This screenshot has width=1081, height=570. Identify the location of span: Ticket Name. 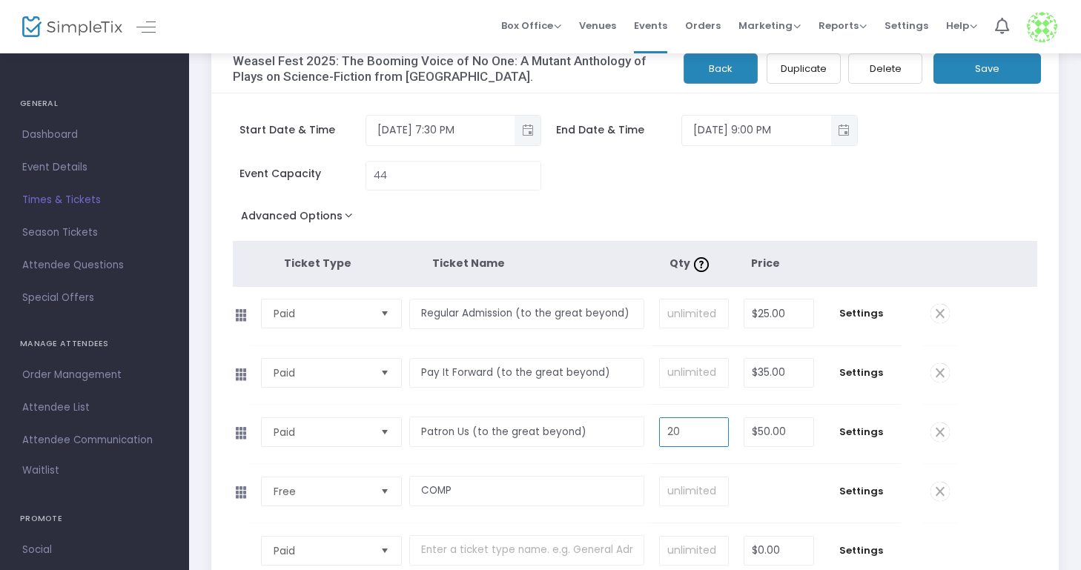
(469, 263).